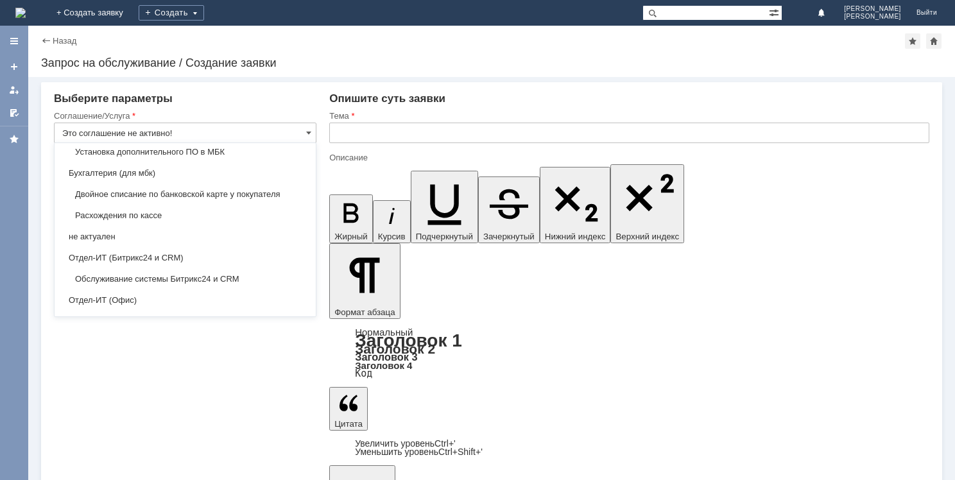  What do you see at coordinates (509, 236) in the screenshot?
I see `span: Зачеркнутый` at bounding box center [509, 236].